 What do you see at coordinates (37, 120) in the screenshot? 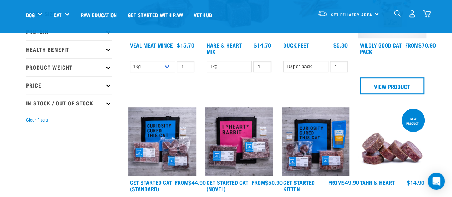
I see `button: Clear filters` at bounding box center [37, 120].